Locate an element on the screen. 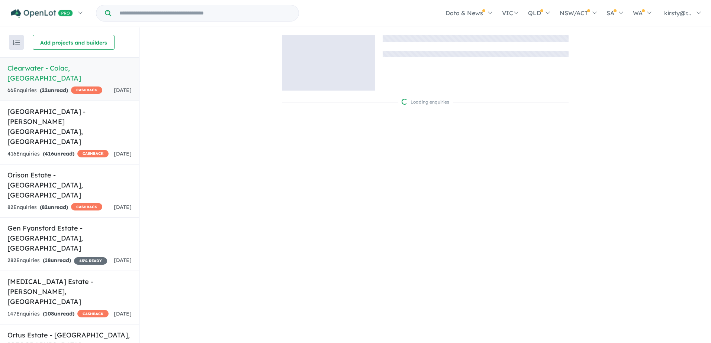 This screenshot has width=711, height=343. span: 108 is located at coordinates (49, 314).